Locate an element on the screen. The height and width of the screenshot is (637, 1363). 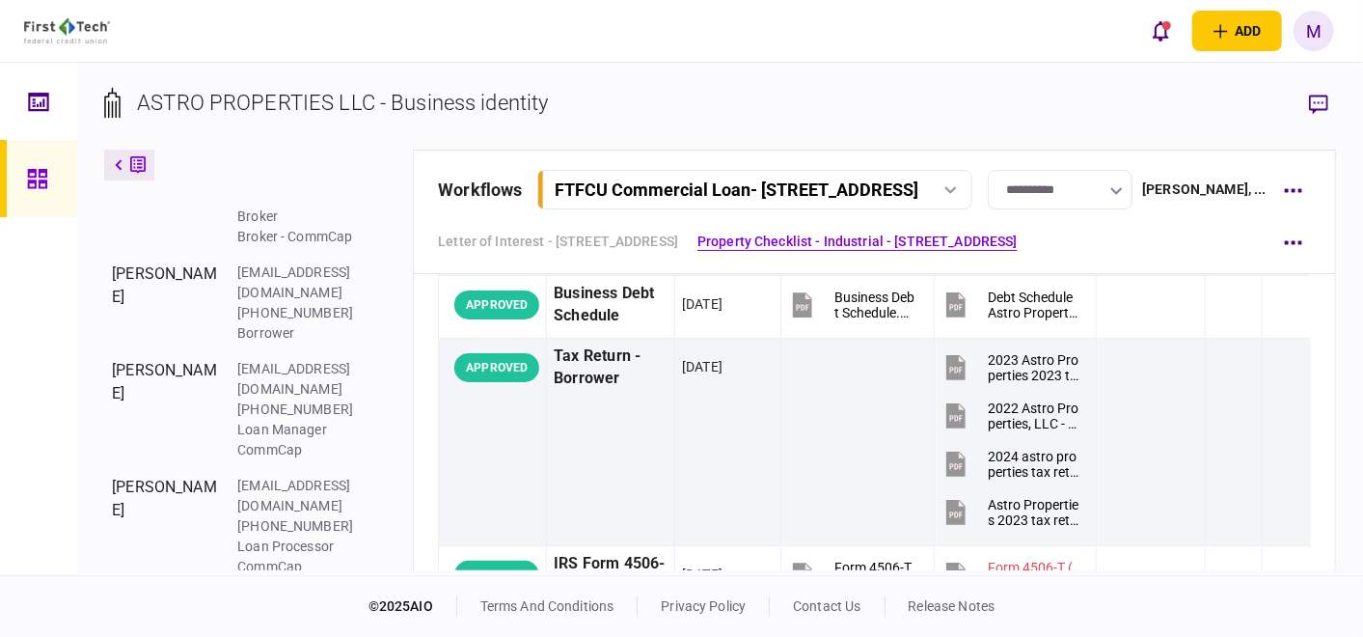
button: Form 4506-T (Rev 06-23) (1).pdf is located at coordinates (1010, 574).